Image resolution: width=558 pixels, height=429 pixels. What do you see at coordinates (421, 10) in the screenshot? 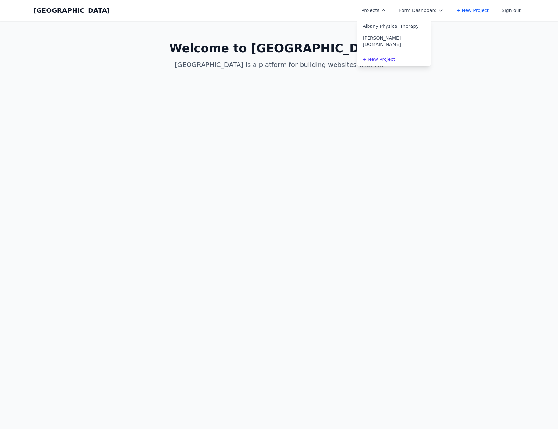
I see `button: Form Dashboard` at bounding box center [421, 10].